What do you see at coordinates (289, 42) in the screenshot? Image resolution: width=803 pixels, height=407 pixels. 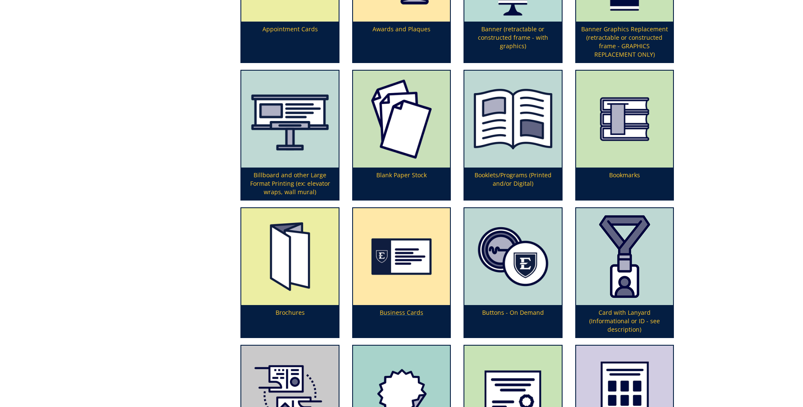 I see `p: Appointment Cards` at bounding box center [289, 42].